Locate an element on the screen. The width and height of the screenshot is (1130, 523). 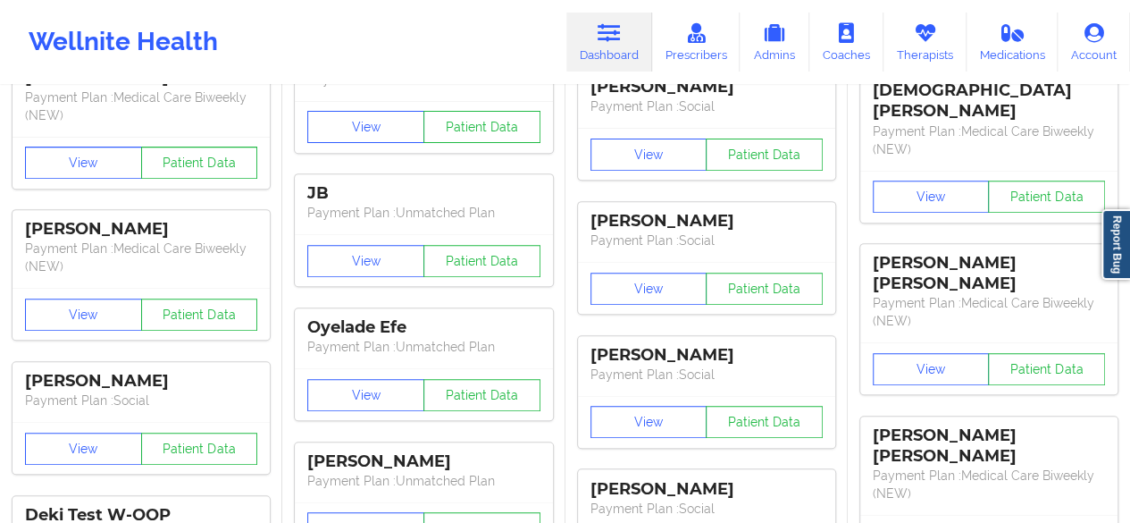
a: Medications is located at coordinates (1012, 42).